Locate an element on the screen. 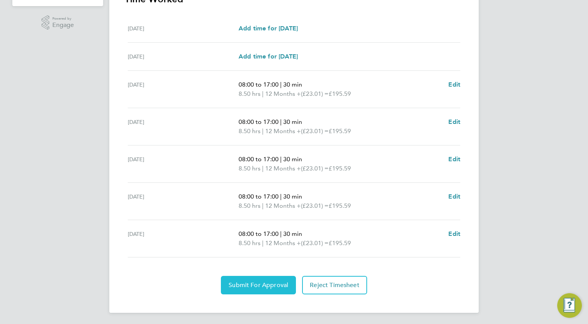  span: Engage is located at coordinates (63, 25).